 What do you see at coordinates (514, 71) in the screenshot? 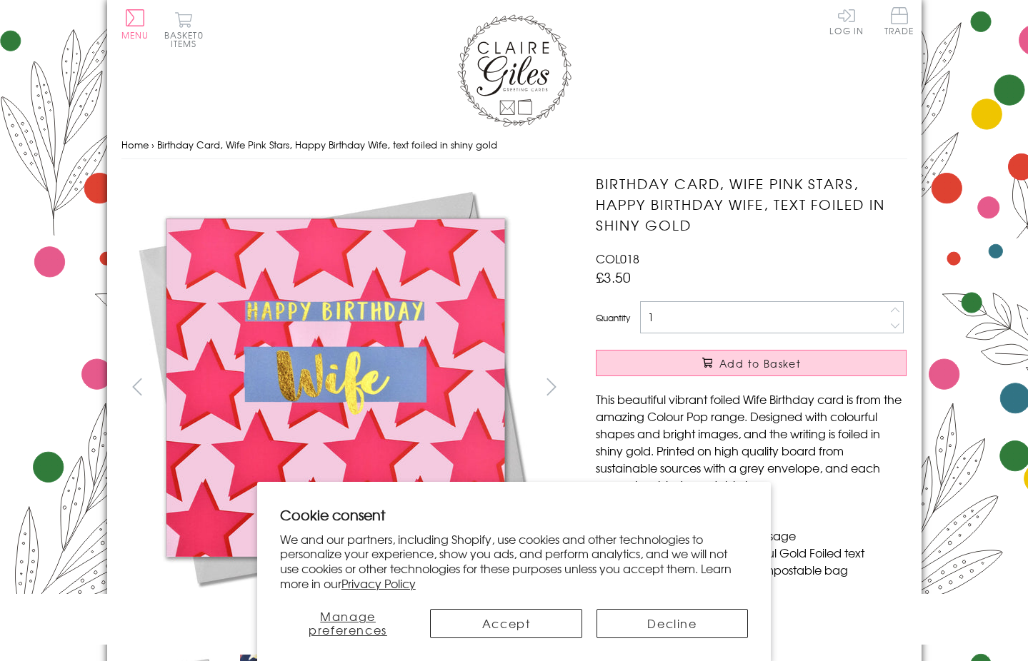
I see `img: Claire Giles Greetings Cards` at bounding box center [514, 71].